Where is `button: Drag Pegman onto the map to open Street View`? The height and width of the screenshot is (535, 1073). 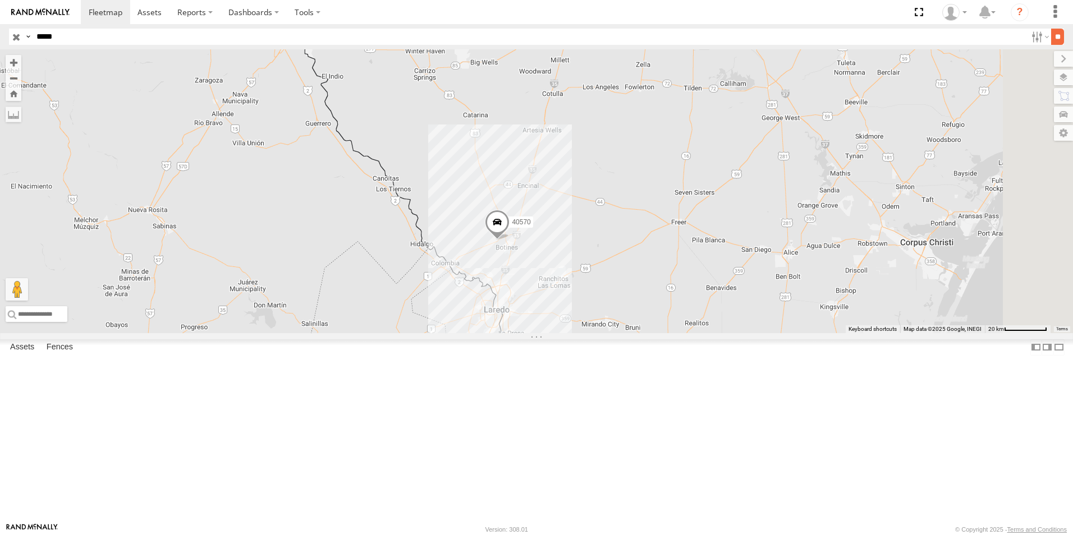
button: Drag Pegman onto the map to open Street View is located at coordinates (17, 290).